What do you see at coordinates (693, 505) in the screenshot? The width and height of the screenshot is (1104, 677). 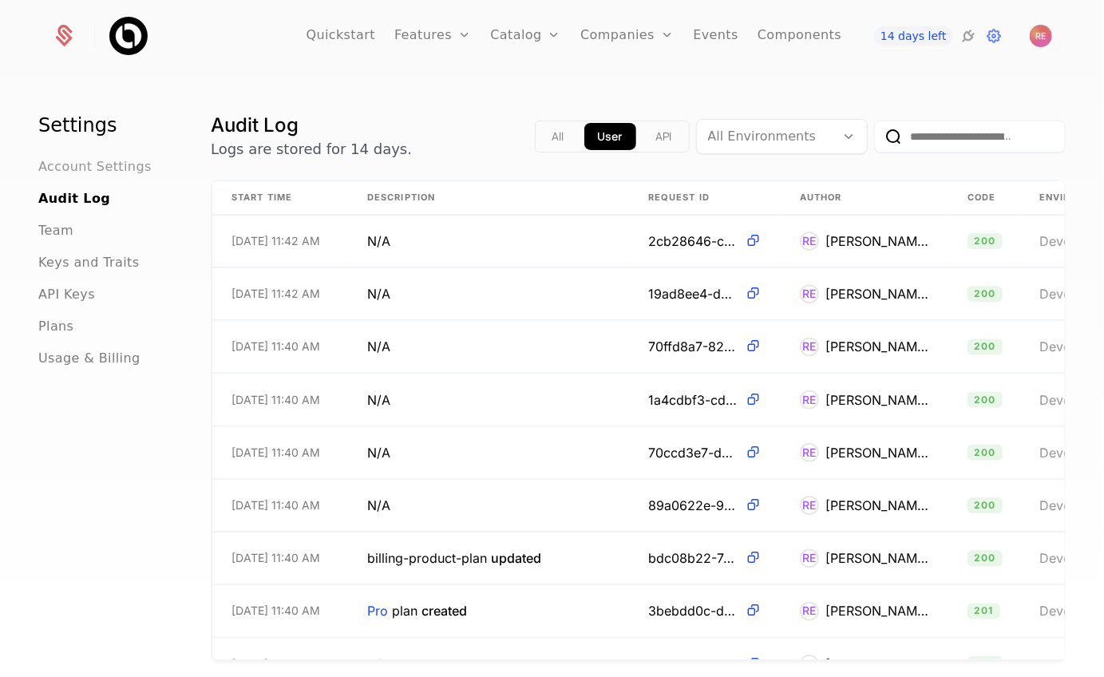 I see `span: 89a0622e-9425-4e1c-a3c5-a7c069ec79be` at bounding box center [693, 505].